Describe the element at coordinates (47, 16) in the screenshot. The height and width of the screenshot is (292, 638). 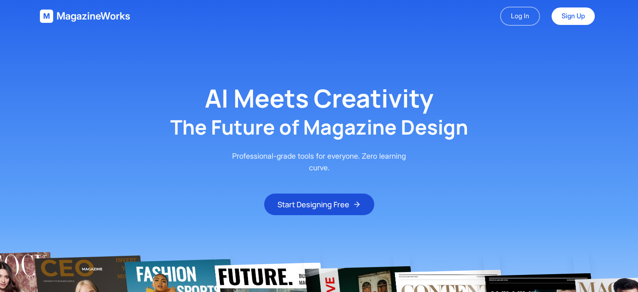
I see `span: M` at that location.